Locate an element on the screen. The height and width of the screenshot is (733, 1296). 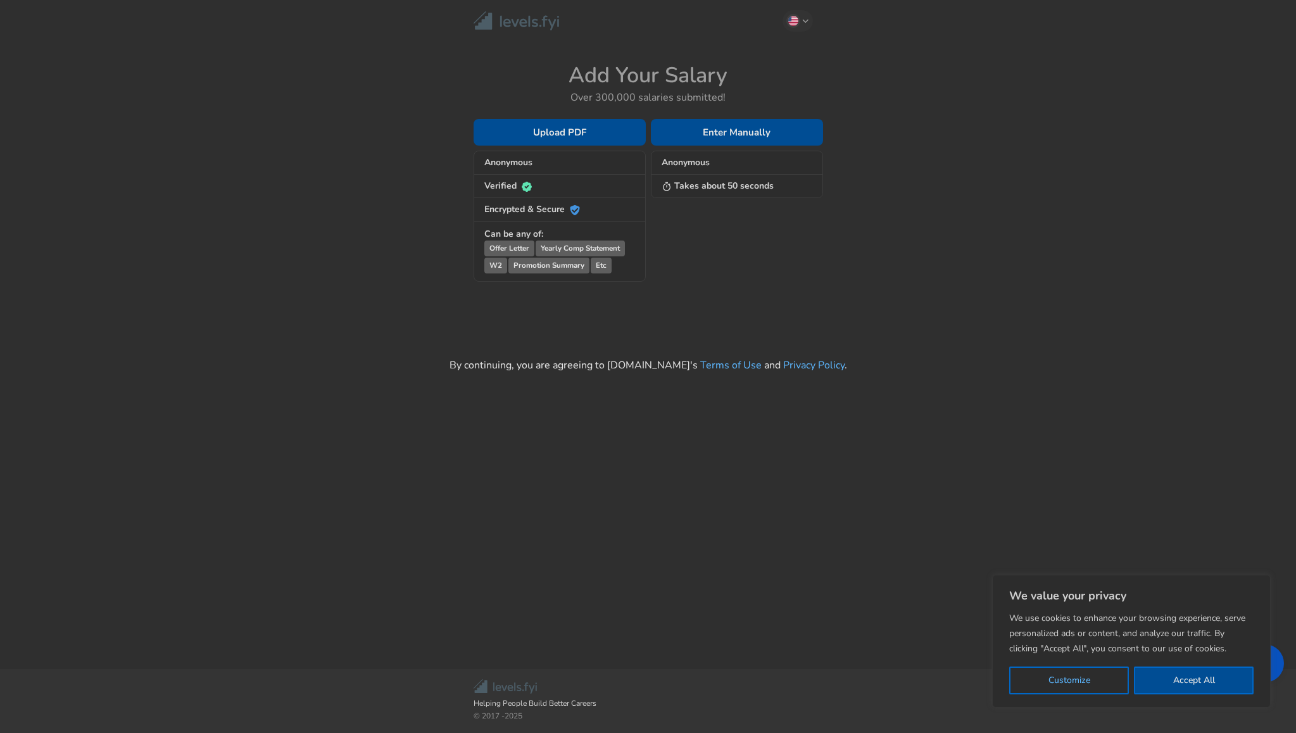
button: Upload PDF is located at coordinates (560, 132).